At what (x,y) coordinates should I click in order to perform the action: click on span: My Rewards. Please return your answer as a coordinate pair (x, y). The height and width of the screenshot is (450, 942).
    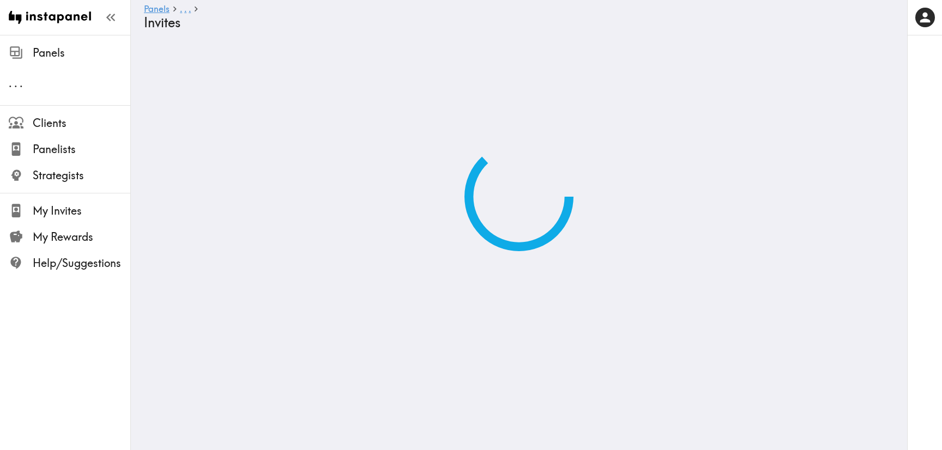
    Looking at the image, I should click on (81, 237).